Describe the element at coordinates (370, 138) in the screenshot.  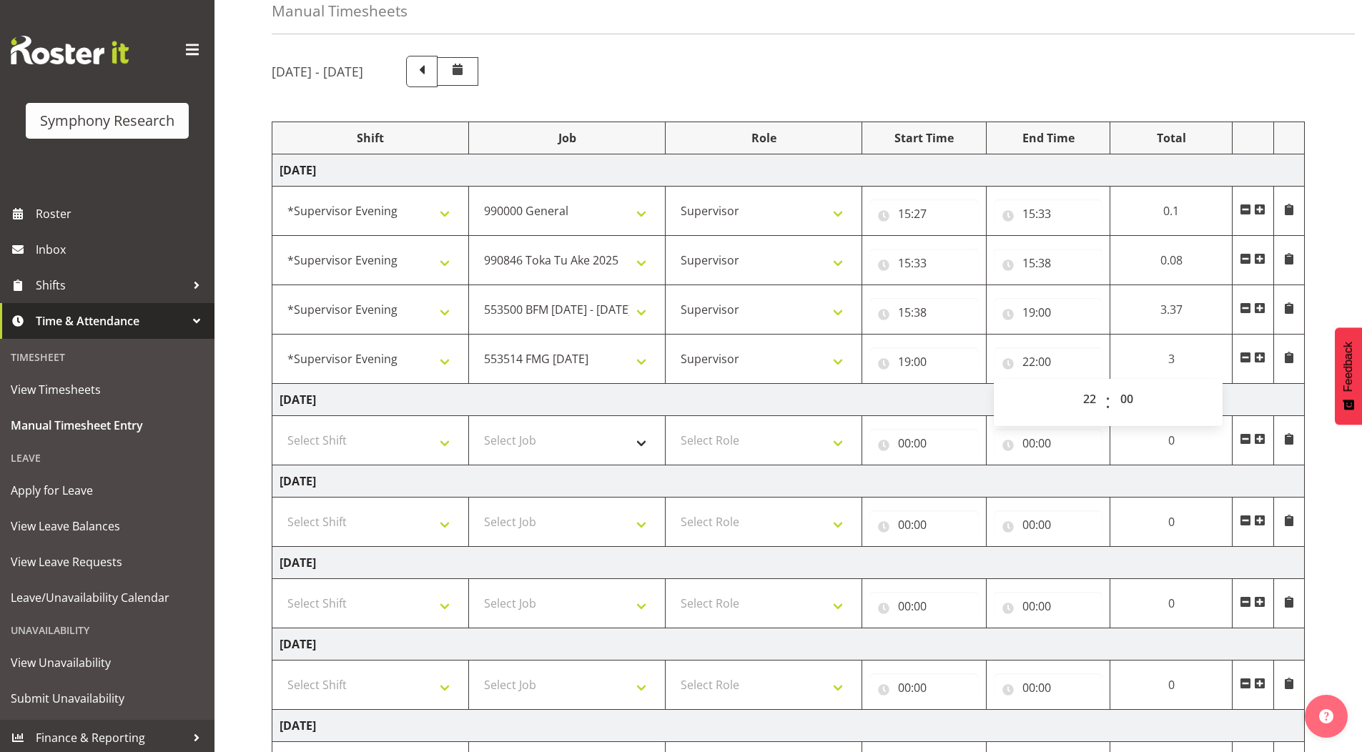
I see `div: Shift` at that location.